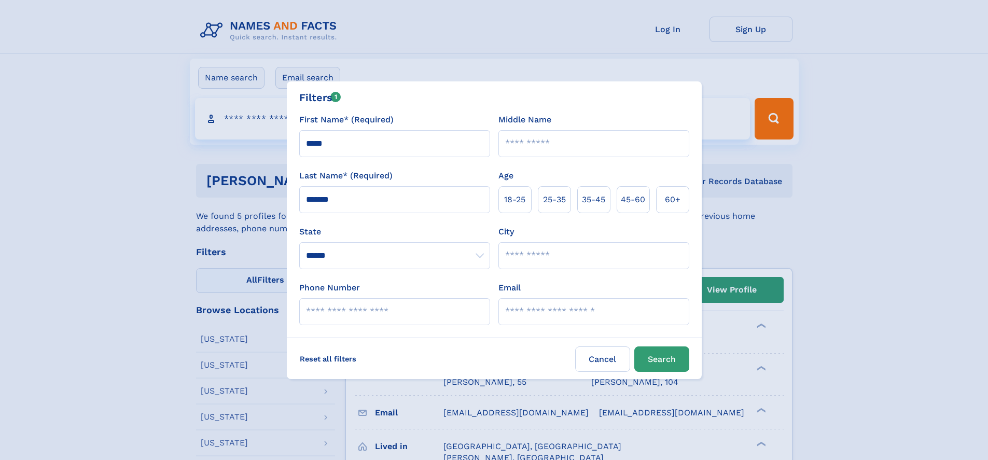  Describe the element at coordinates (603, 359) in the screenshot. I see `label: Cancel` at that location.